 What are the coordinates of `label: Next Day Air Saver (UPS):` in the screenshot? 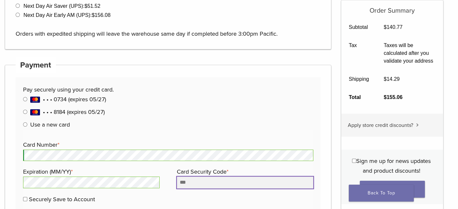 It's located at (62, 6).